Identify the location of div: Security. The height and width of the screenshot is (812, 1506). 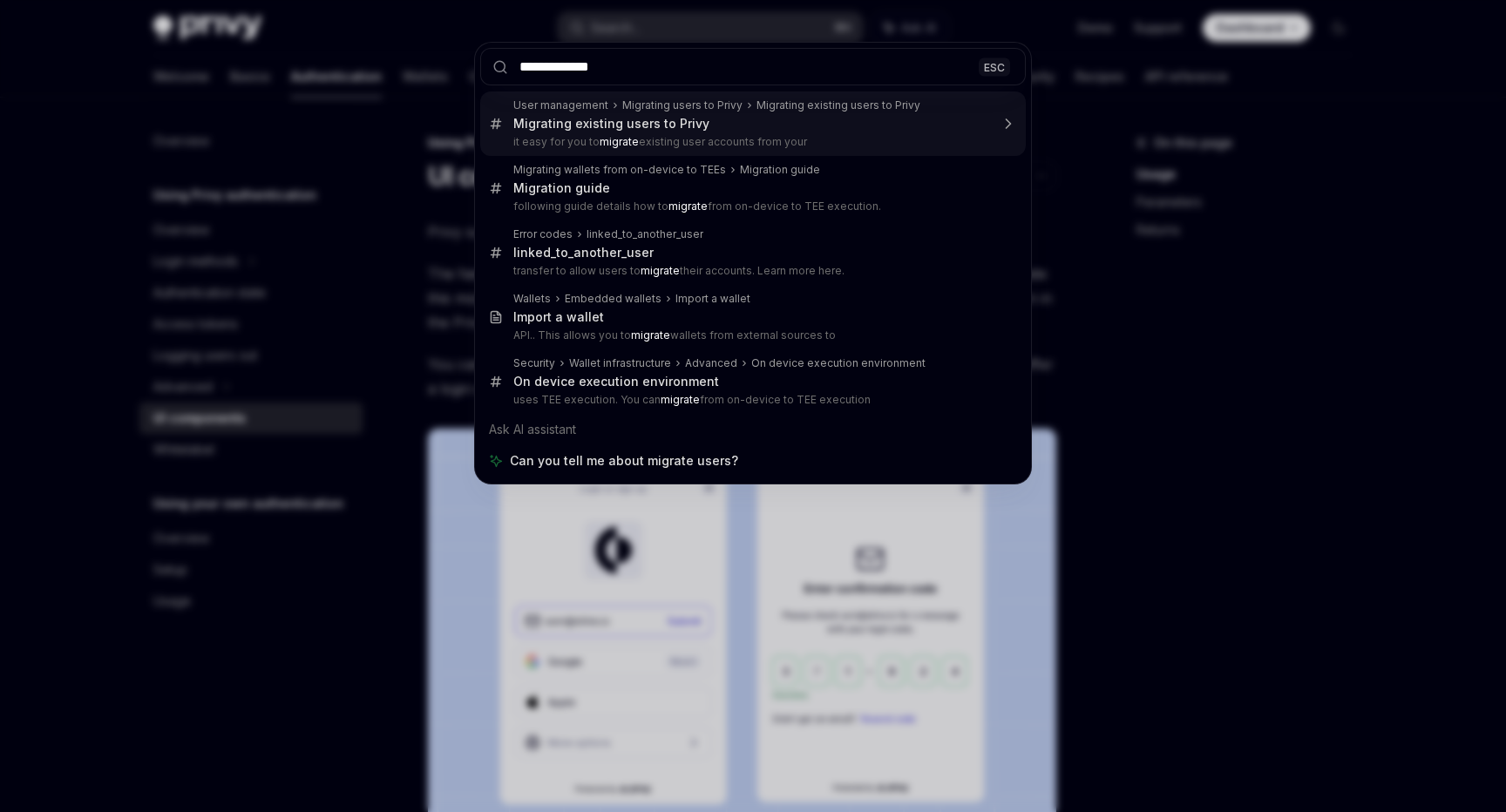
(534, 363).